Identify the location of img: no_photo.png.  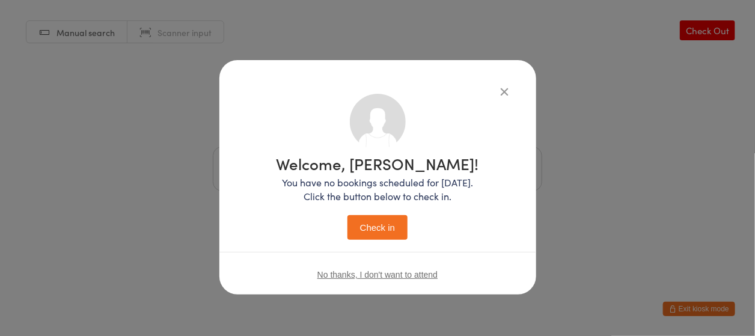
(378, 121).